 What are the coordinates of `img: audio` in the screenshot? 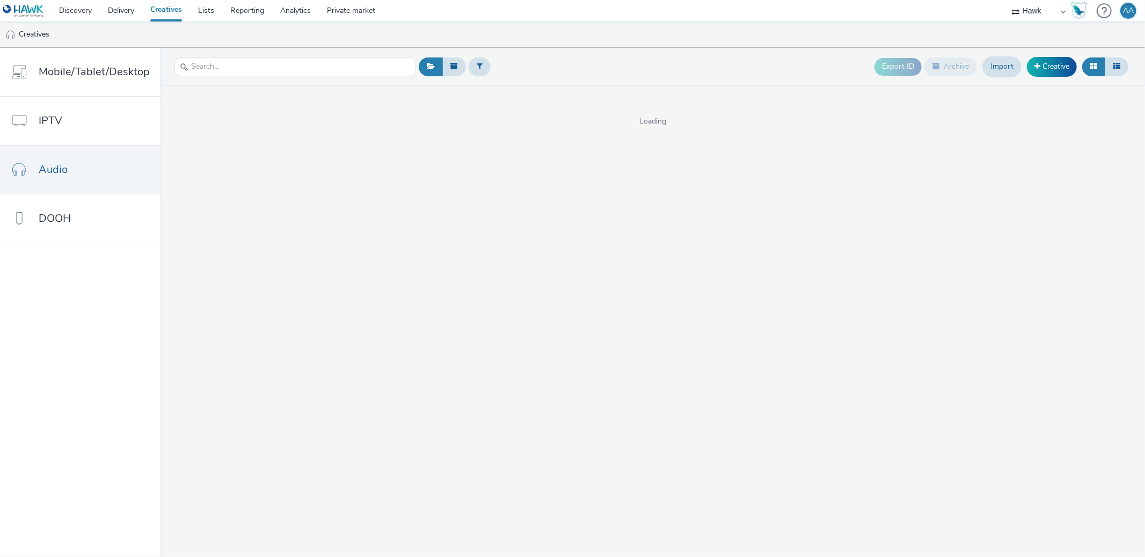 It's located at (11, 35).